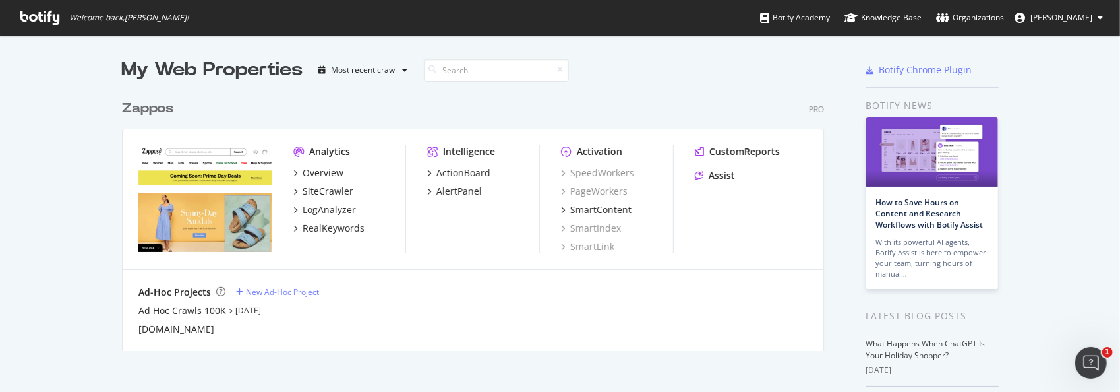 The height and width of the screenshot is (392, 1120). Describe the element at coordinates (594, 191) in the screenshot. I see `a: PageWorkers` at that location.